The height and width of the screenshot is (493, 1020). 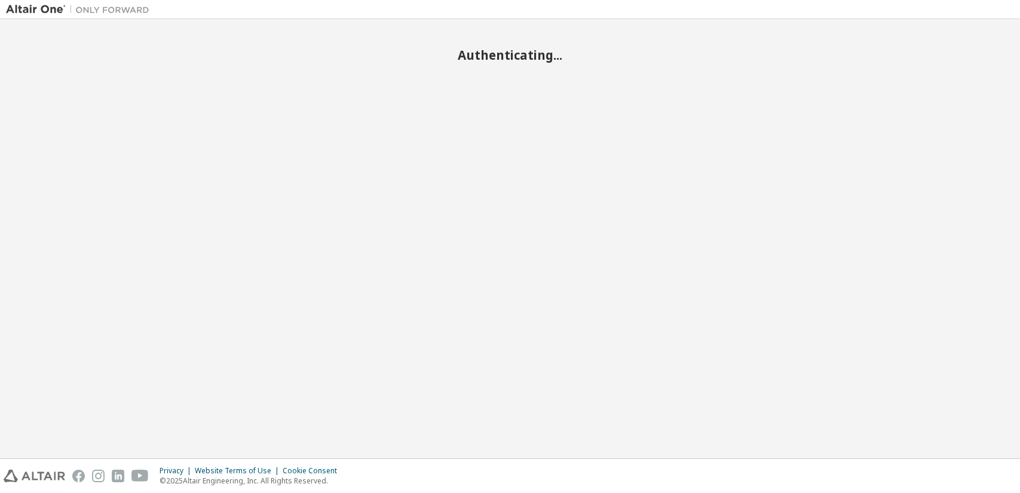 I want to click on img: facebook.svg, so click(x=78, y=476).